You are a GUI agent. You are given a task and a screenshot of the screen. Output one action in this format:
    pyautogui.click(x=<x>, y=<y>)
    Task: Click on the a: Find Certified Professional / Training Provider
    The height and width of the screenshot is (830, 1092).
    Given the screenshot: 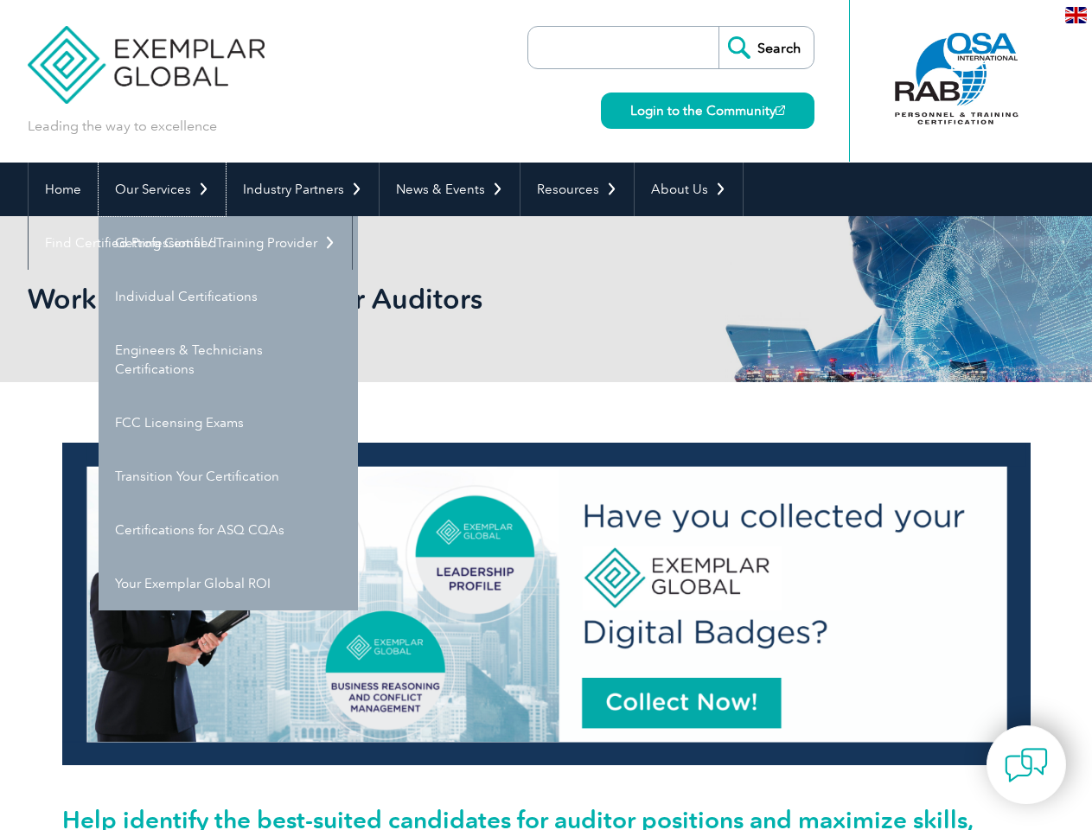 What is the action you would take?
    pyautogui.click(x=190, y=243)
    